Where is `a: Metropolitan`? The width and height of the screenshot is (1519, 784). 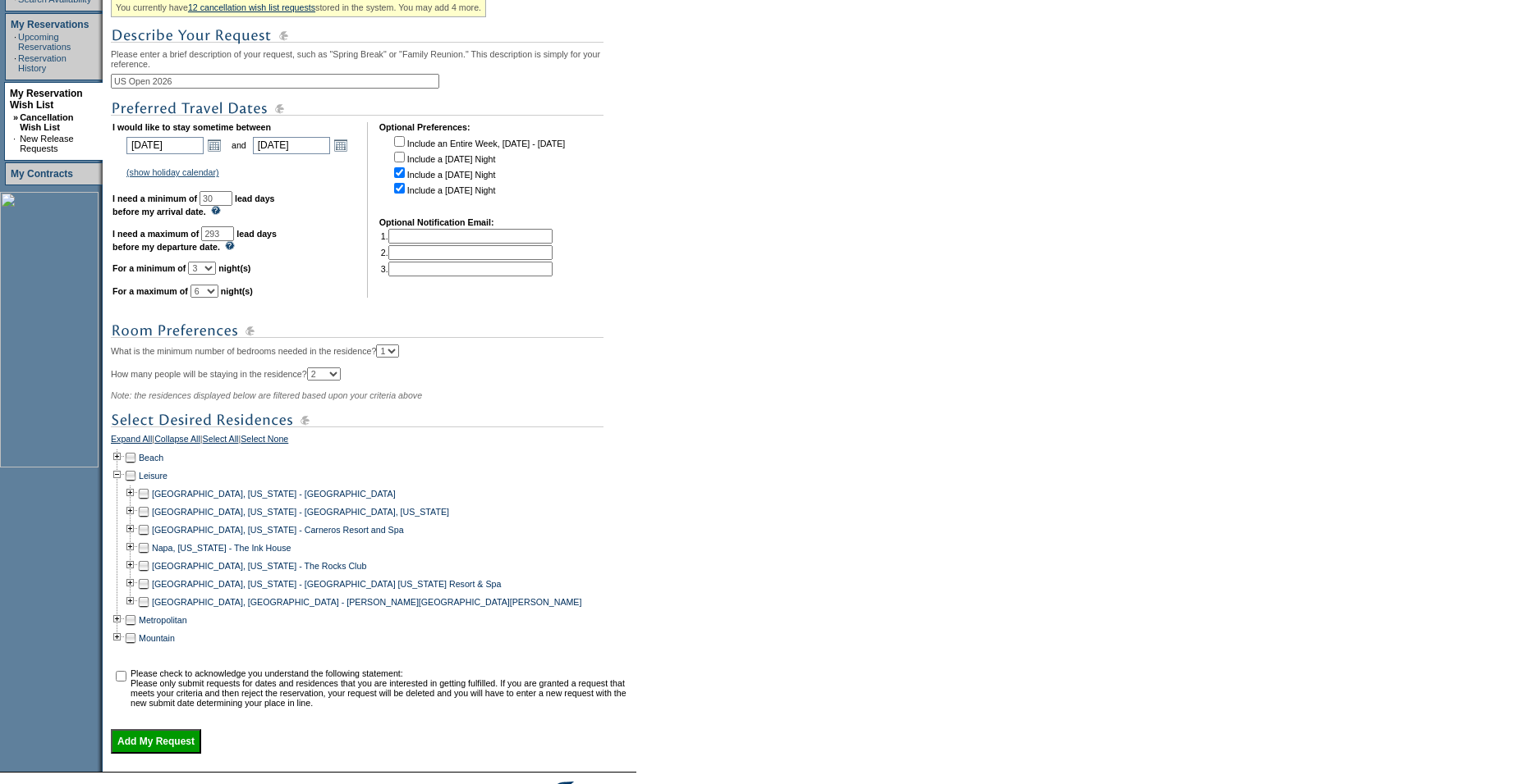
a: Metropolitan is located at coordinates (163, 620).